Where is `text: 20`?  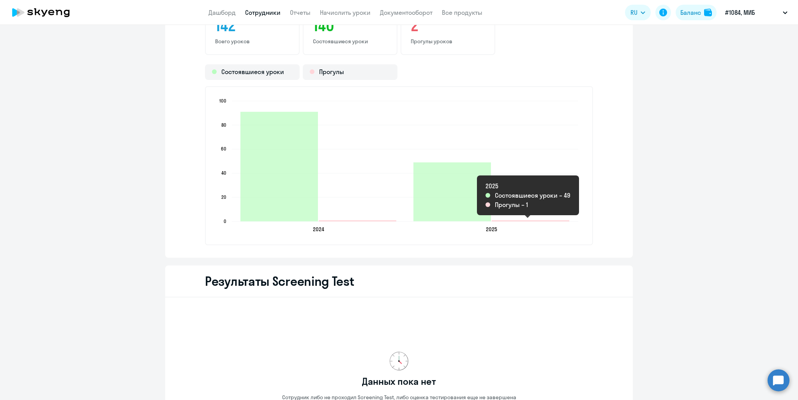 text: 20 is located at coordinates (224, 197).